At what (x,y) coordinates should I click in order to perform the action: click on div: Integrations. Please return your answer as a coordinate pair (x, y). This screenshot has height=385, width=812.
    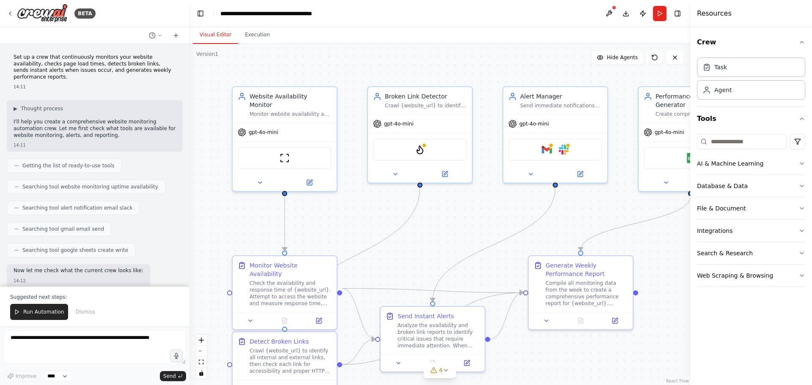
    Looking at the image, I should click on (714, 231).